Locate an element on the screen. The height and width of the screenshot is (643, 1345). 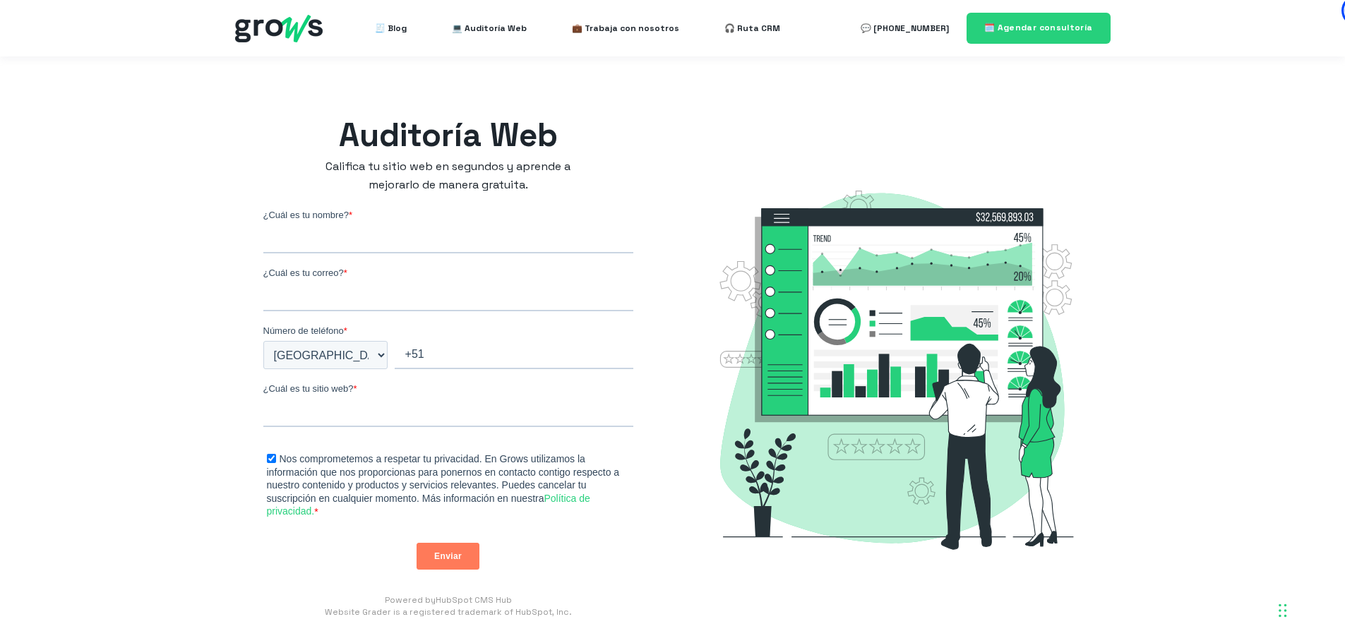
h2: Califica tu sitio web en segundos y aprende a mejorarlo de manera gratuita. is located at coordinates (447, 176).